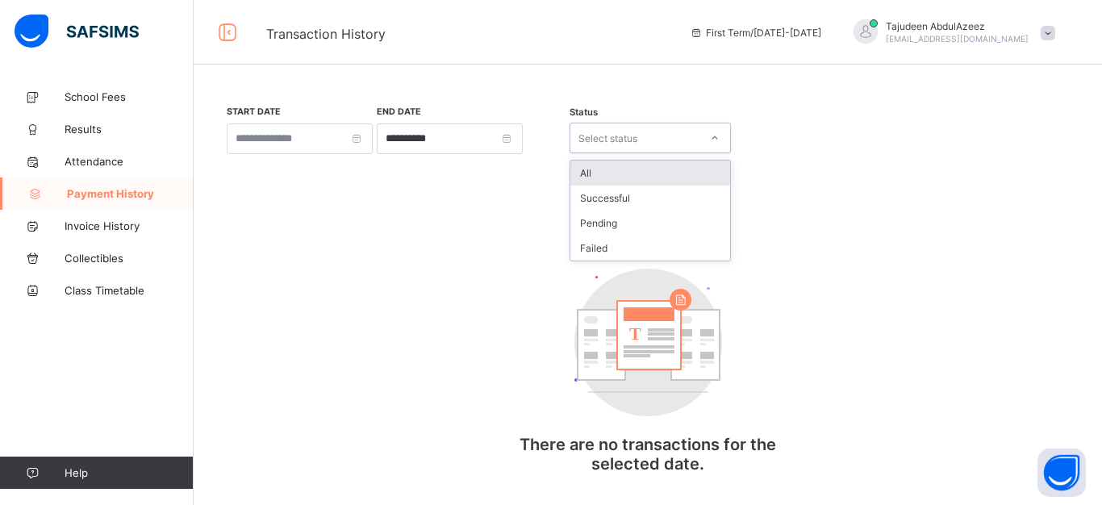 Image resolution: width=1102 pixels, height=505 pixels. I want to click on img: safsims, so click(77, 31).